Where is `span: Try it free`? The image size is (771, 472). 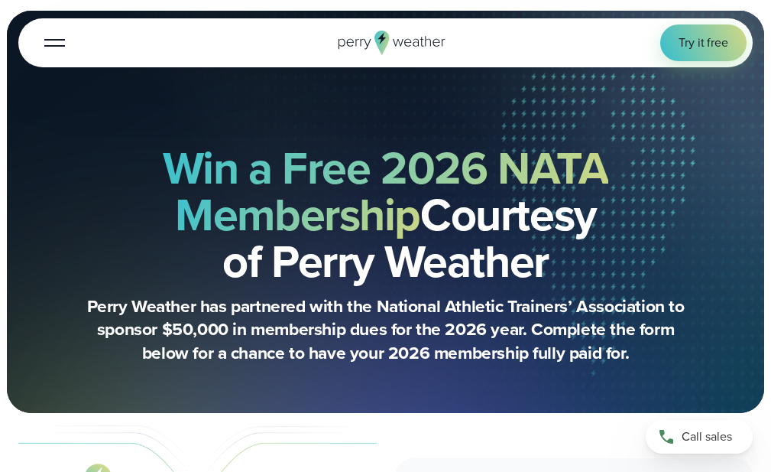
span: Try it free is located at coordinates (703, 43).